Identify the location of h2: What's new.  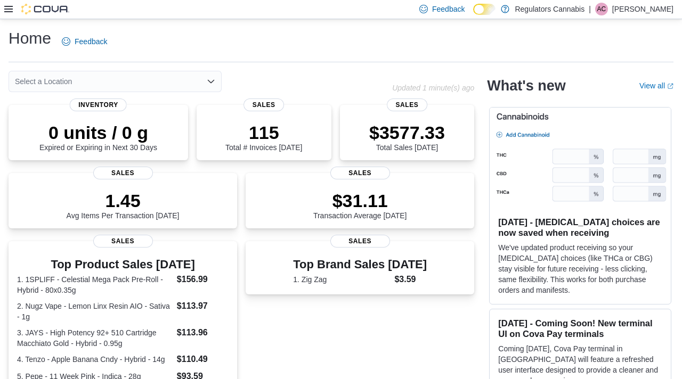
(526, 86).